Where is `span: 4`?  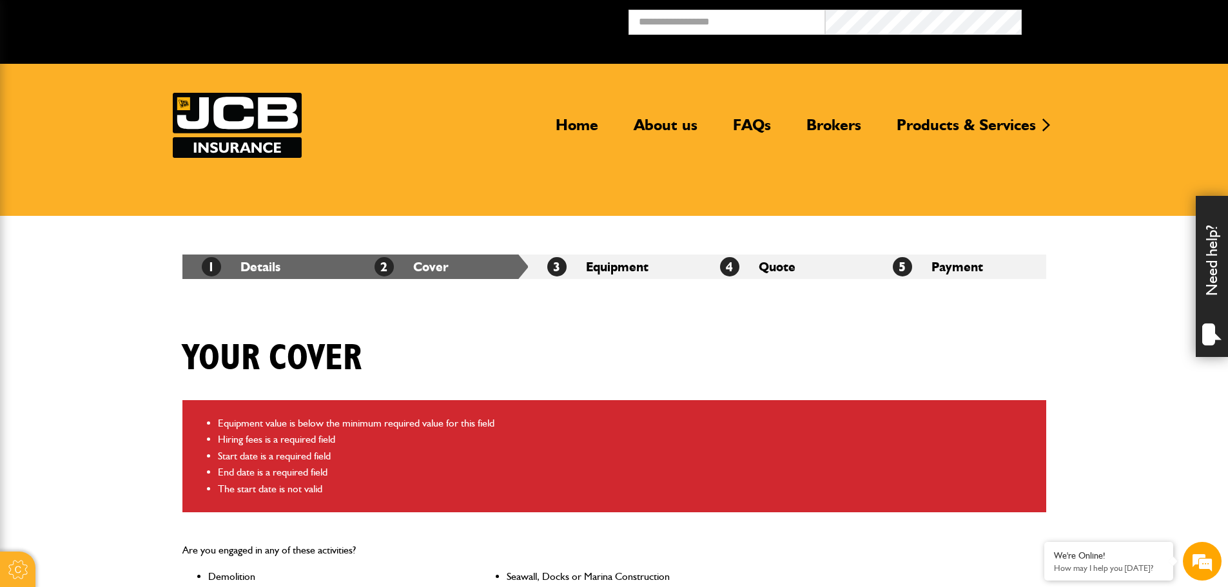
span: 4 is located at coordinates (729, 267).